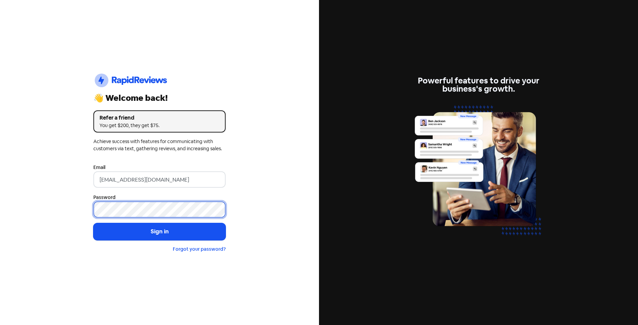  Describe the element at coordinates (160, 180) in the screenshot. I see `input: Enter your email address...` at that location.